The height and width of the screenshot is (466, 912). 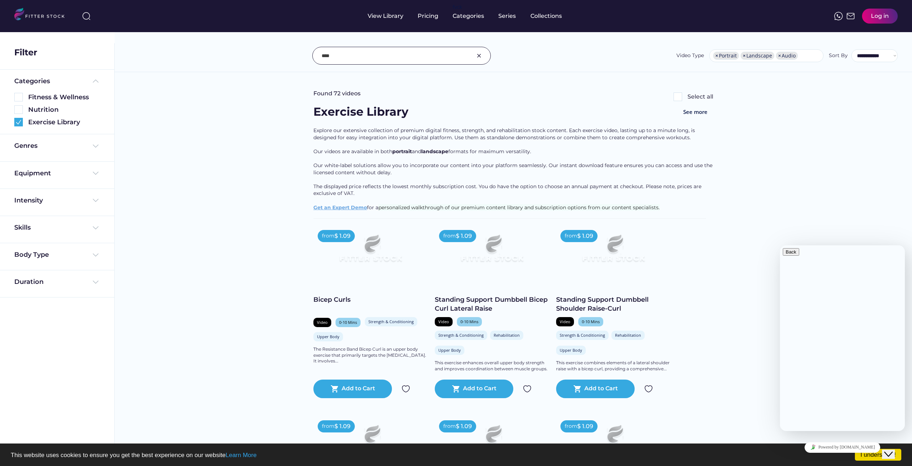 What do you see at coordinates (695, 112) in the screenshot?
I see `button: See more` at bounding box center [695, 112].